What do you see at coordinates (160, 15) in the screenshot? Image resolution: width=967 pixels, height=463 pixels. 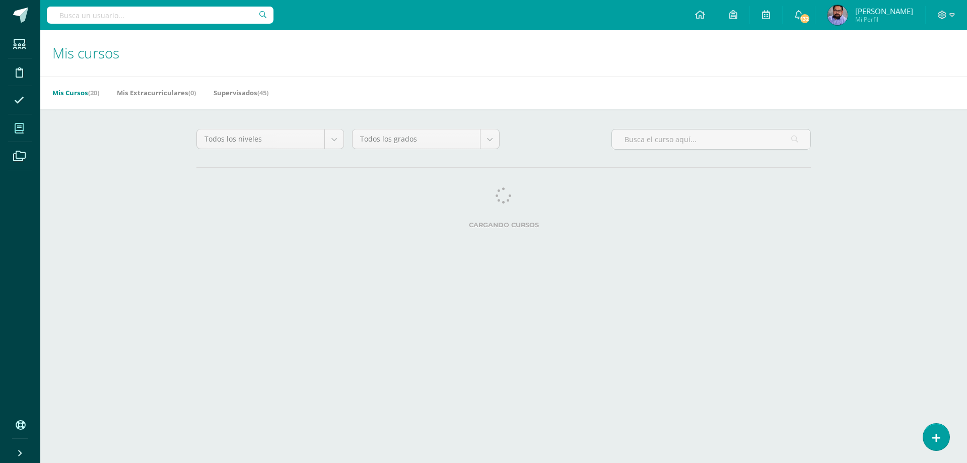 I see `input: Busca un usuario...` at bounding box center [160, 15].